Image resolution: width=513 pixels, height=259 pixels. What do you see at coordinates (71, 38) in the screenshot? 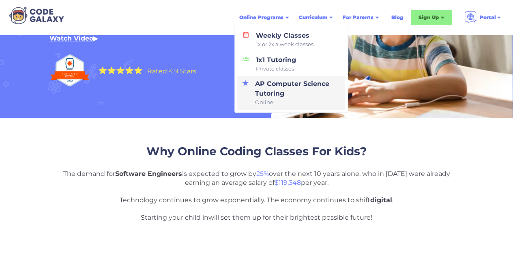
I see `a: Watch Video` at bounding box center [71, 38].